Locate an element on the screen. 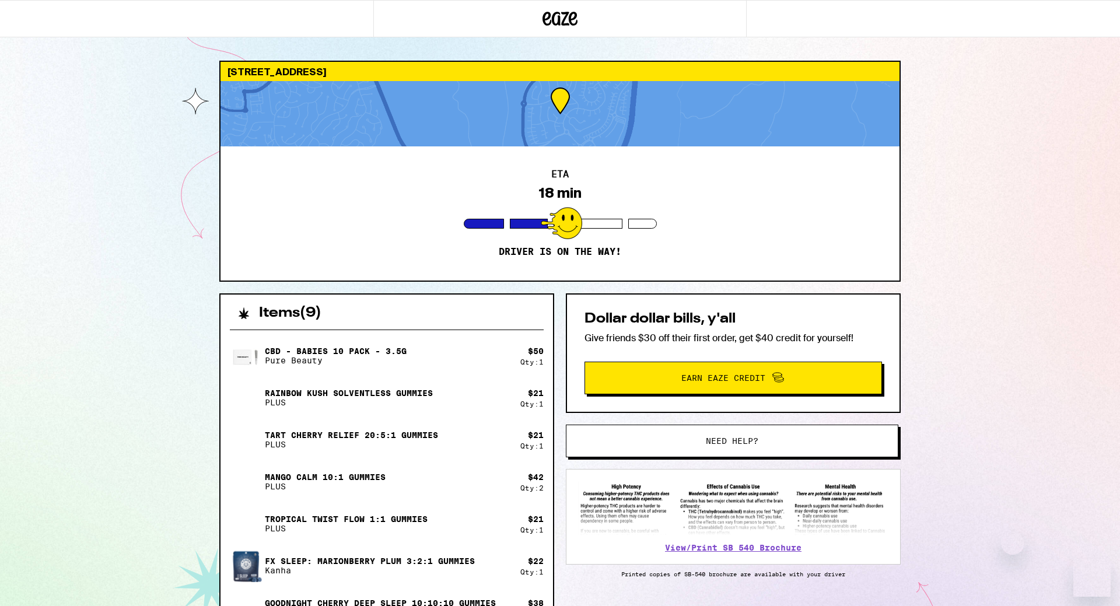 Image resolution: width=1120 pixels, height=606 pixels. p: Tart Cherry Relief 20:5:1 Gummies is located at coordinates (351, 435).